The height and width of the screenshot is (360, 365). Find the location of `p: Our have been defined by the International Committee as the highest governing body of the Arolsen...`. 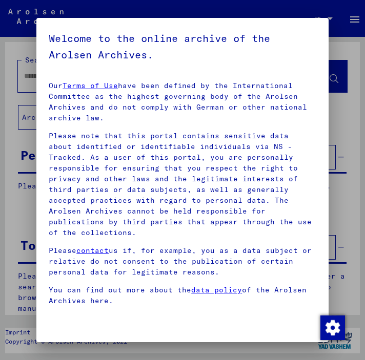

p: Our have been defined by the International Committee as the highest governing body of the Arolsen... is located at coordinates (183, 102).